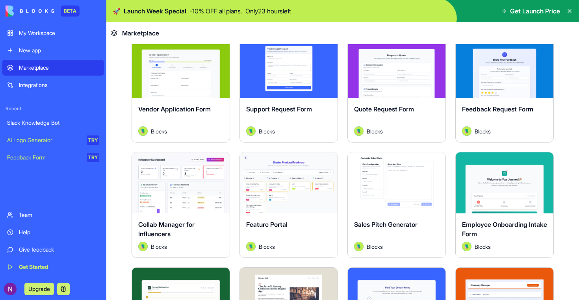 The height and width of the screenshot is (300, 579). Describe the element at coordinates (504, 89) in the screenshot. I see `a: Feedback Request FormAvatarBlocks` at that location.